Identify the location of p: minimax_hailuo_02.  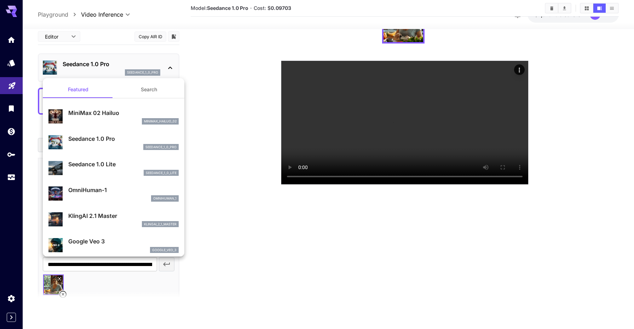
(160, 121).